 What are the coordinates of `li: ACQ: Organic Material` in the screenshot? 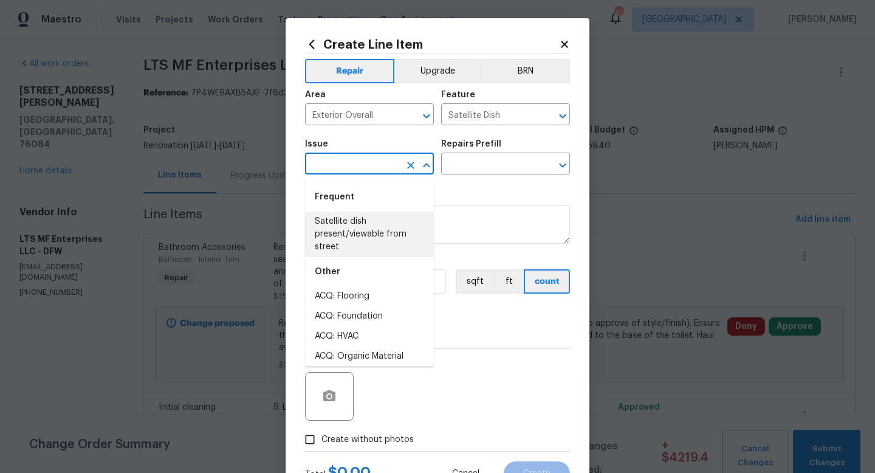 It's located at (370, 356).